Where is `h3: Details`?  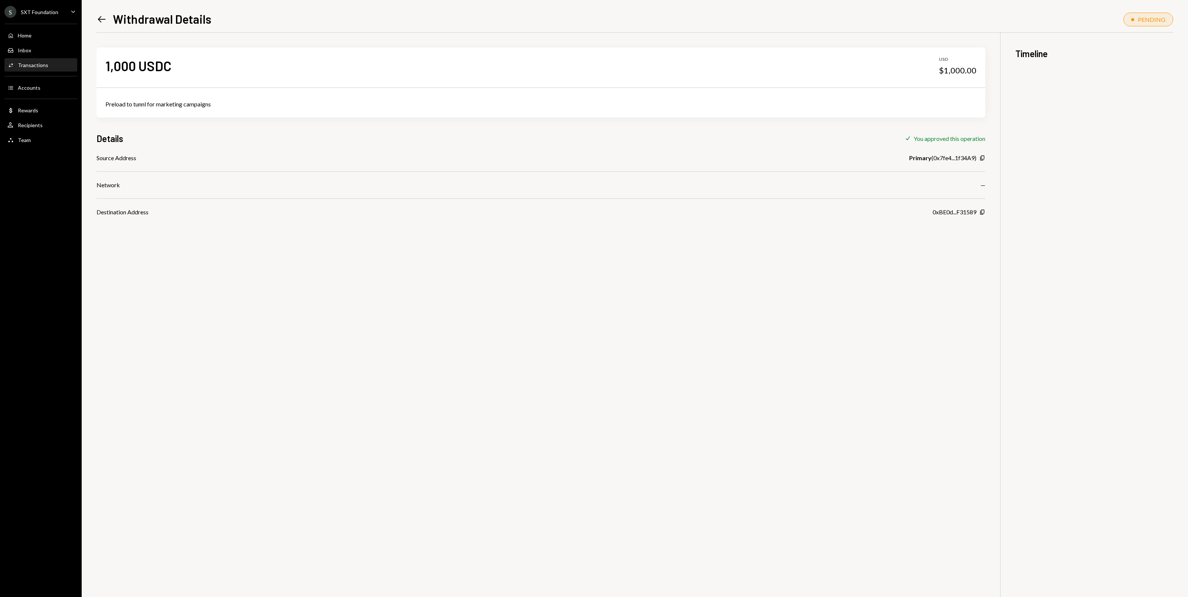 h3: Details is located at coordinates (110, 138).